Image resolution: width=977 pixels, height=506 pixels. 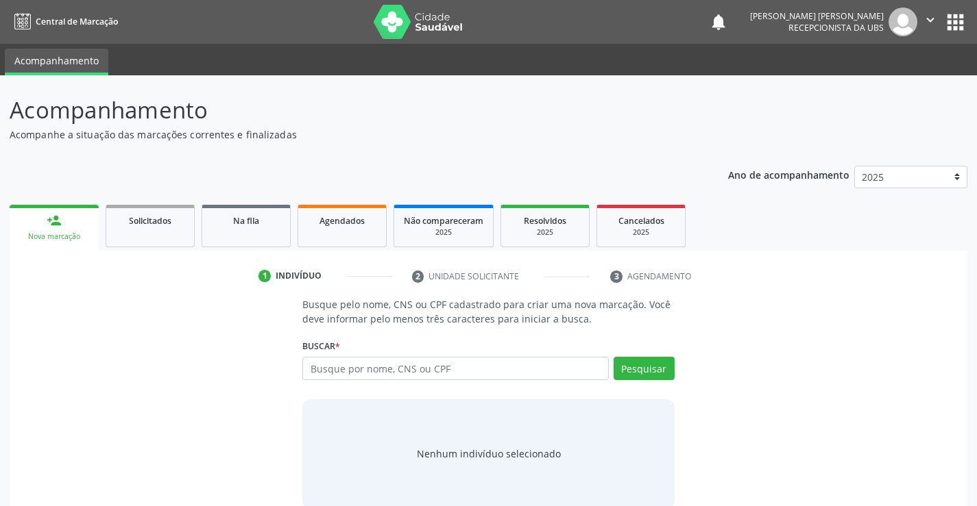 I want to click on img: img, so click(x=903, y=22).